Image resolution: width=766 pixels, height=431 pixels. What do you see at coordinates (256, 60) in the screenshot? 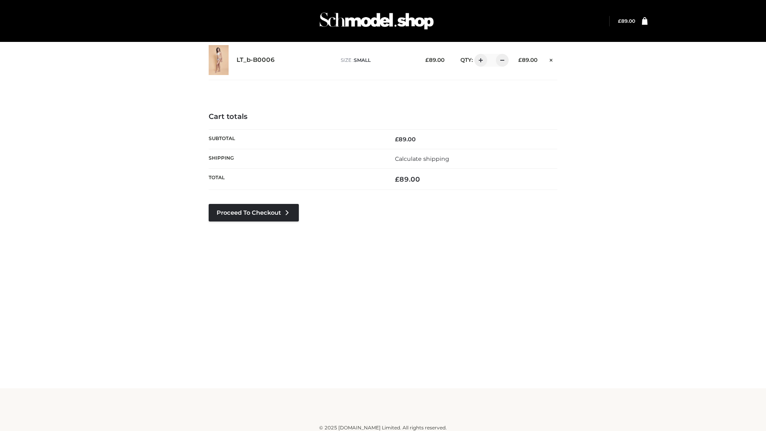
I see `a: LT_b-B0006` at bounding box center [256, 60].